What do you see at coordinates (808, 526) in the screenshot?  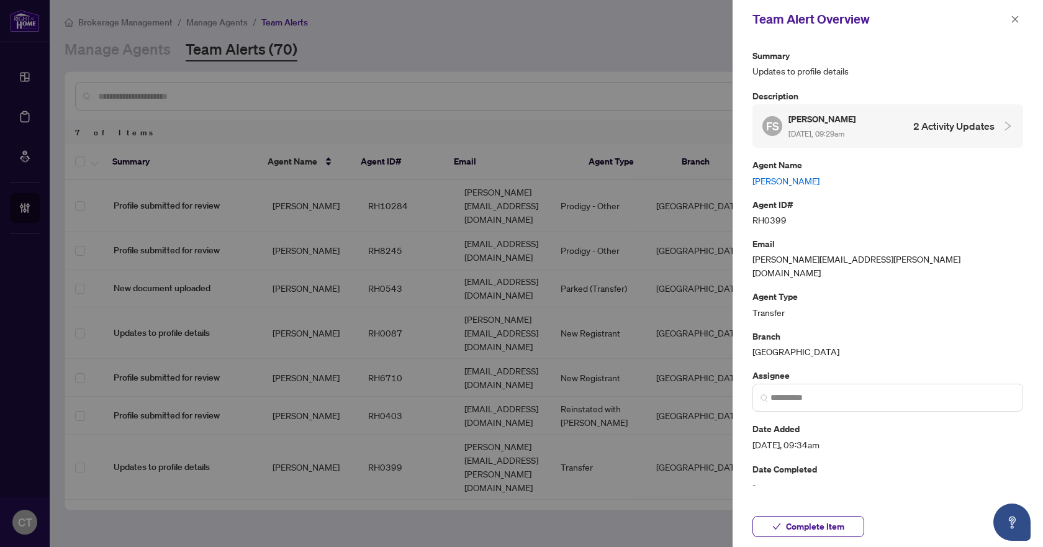 I see `button: Complete Item` at bounding box center [808, 526].